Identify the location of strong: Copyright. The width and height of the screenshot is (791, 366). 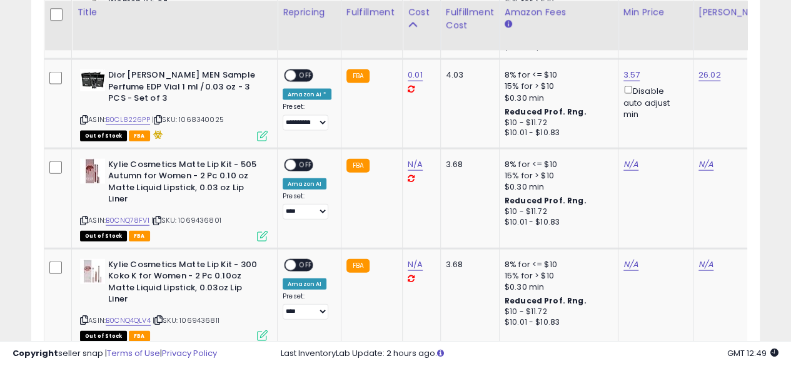
(35, 353).